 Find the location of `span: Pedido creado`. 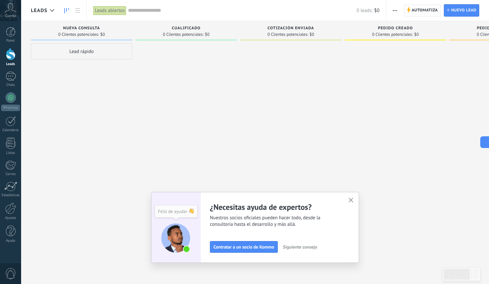

span: Pedido creado is located at coordinates (395, 28).